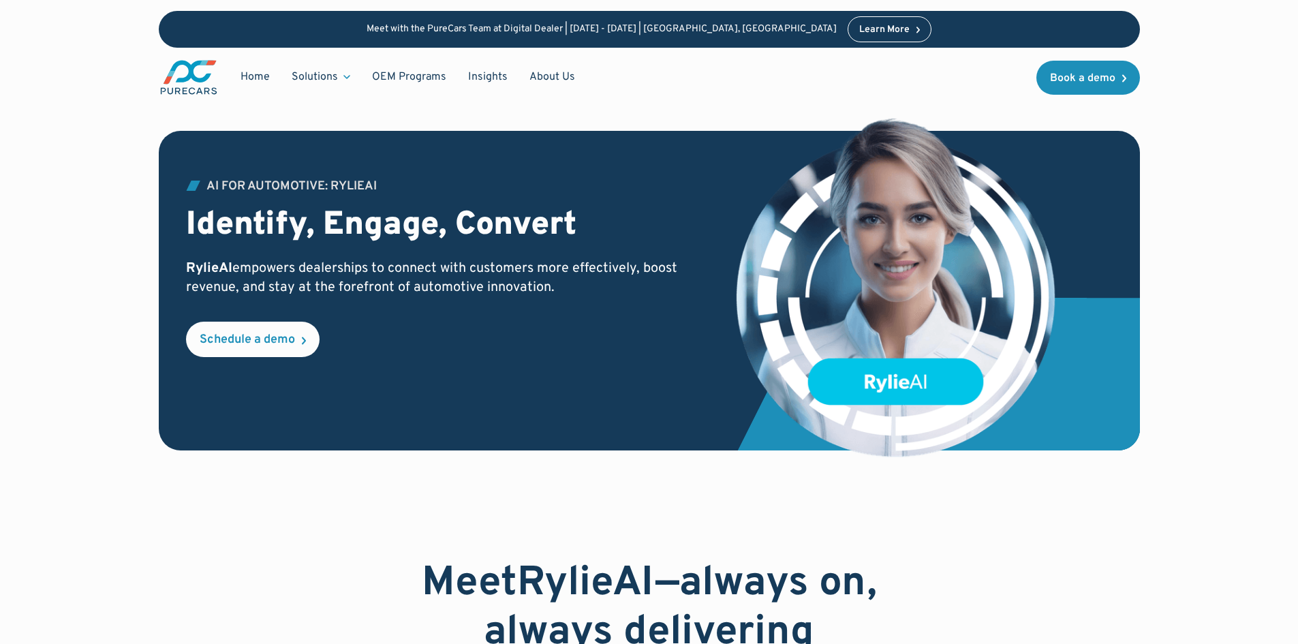 The width and height of the screenshot is (1298, 644). I want to click on div: Book a demo, so click(1083, 78).